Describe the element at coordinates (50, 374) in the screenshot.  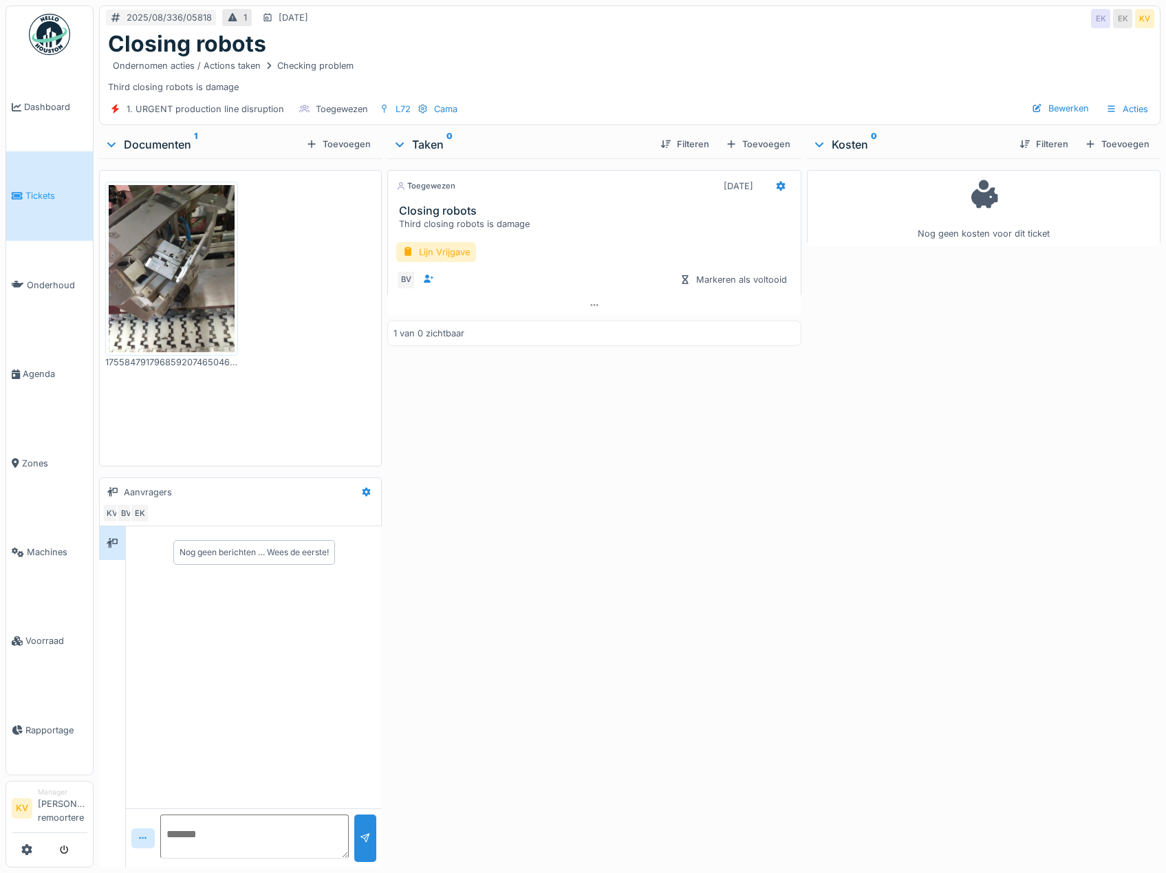
I see `a: Agenda` at that location.